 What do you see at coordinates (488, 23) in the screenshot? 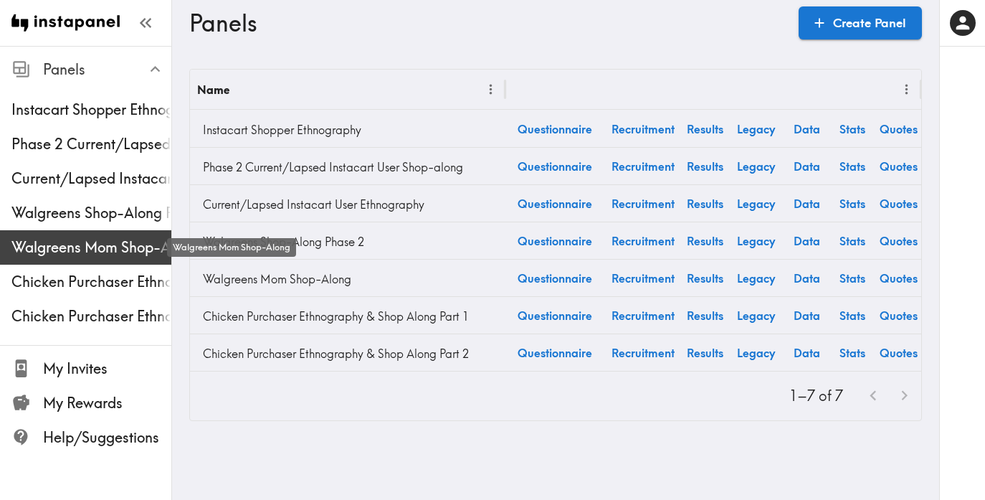
I see `h3: Panels` at bounding box center [488, 23].